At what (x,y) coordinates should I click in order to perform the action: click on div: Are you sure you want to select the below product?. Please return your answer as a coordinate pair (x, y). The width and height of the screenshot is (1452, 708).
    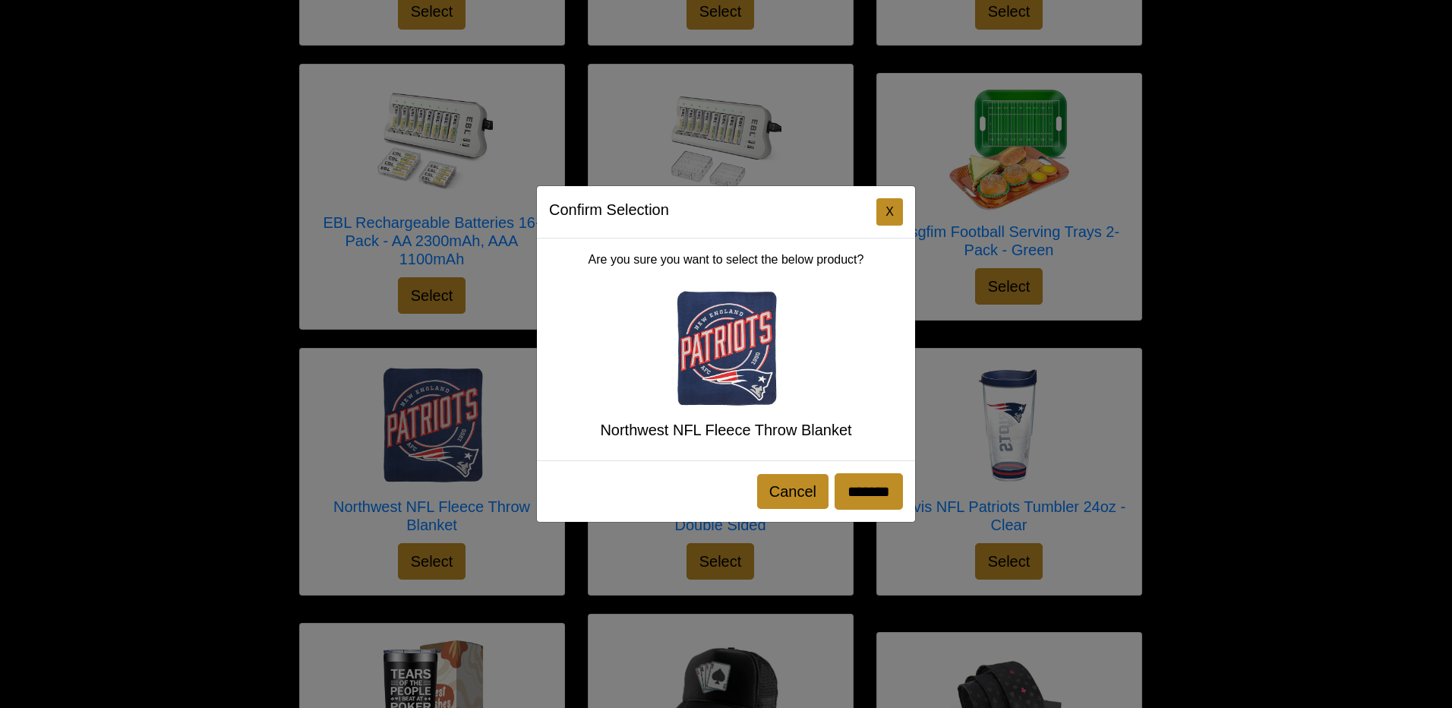
    Looking at the image, I should click on (726, 349).